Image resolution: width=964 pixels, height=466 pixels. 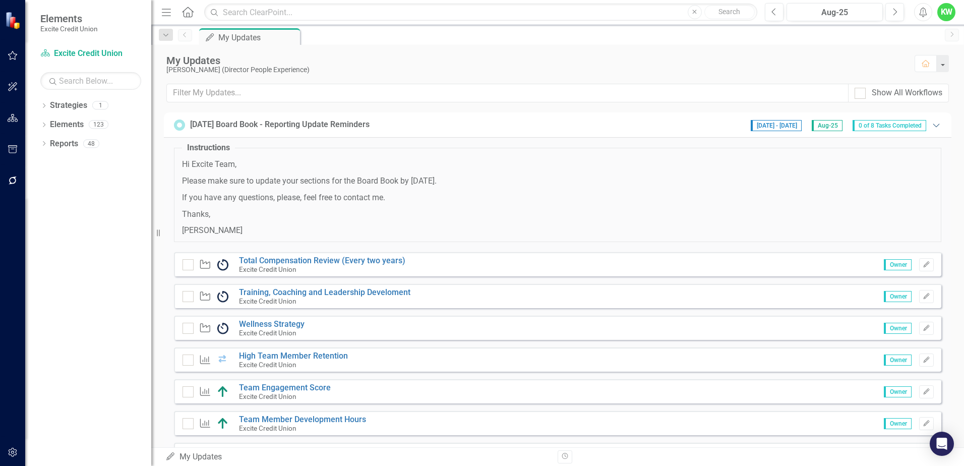 What do you see at coordinates (98, 124) in the screenshot?
I see `div: 123` at bounding box center [98, 124].